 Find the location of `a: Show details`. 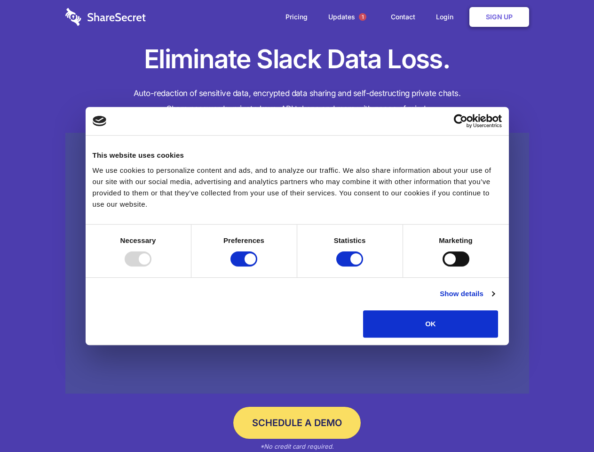

a: Show details is located at coordinates (467, 294).